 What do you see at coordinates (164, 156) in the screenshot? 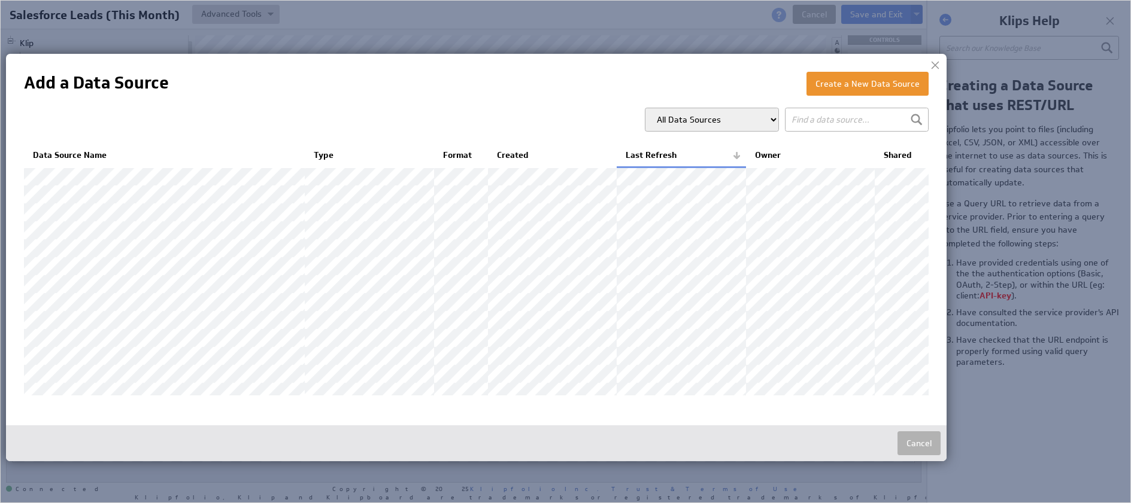
I see `th: Data Source Name` at bounding box center [164, 156].